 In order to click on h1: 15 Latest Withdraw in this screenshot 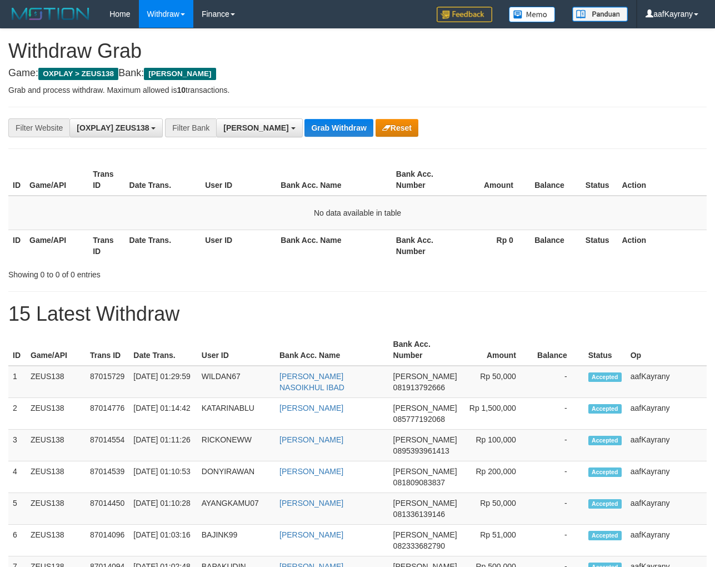, I will do `click(357, 314)`.